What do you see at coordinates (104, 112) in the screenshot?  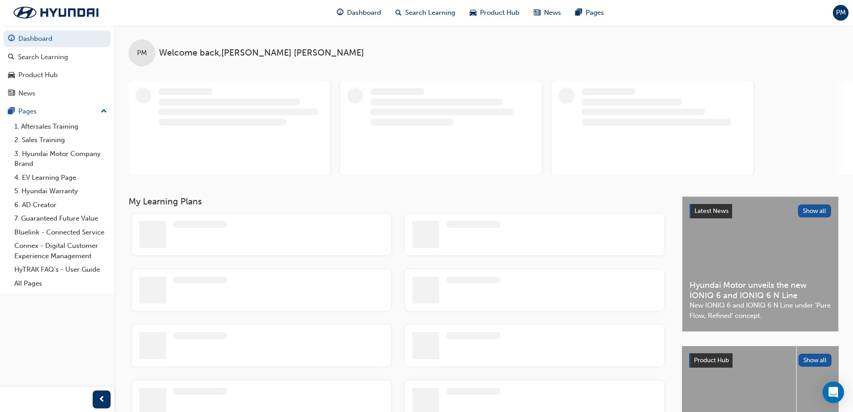 I see `span: up-icon` at bounding box center [104, 112].